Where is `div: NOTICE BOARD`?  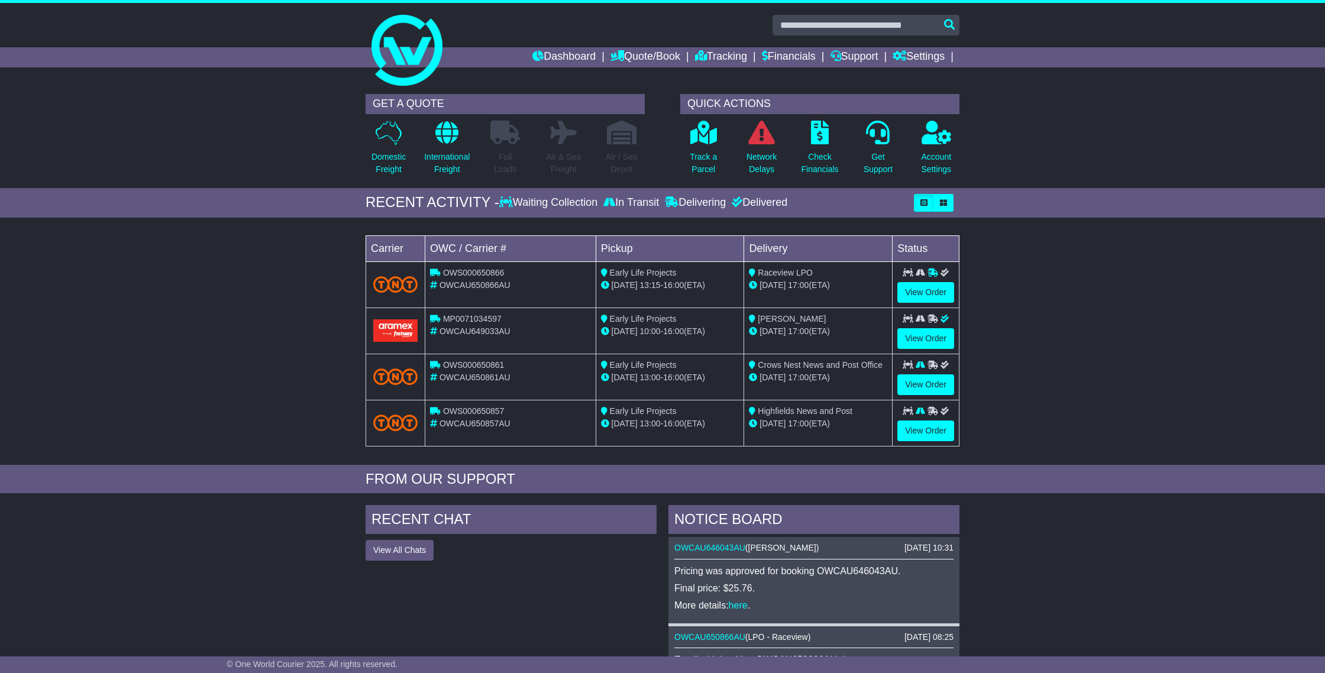 div: NOTICE BOARD is located at coordinates (814, 521).